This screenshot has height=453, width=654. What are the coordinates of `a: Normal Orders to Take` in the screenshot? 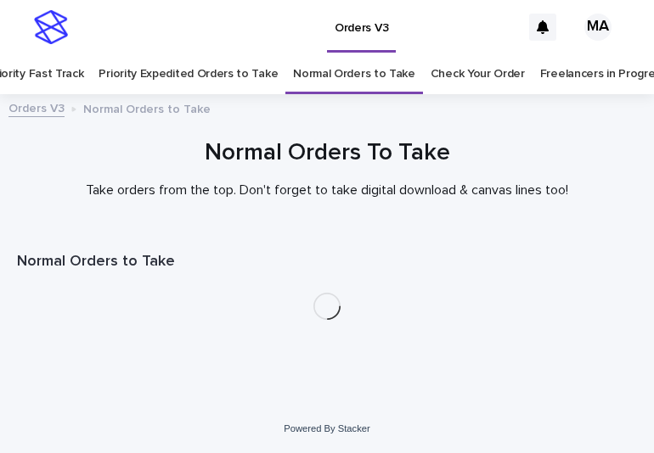 It's located at (354, 74).